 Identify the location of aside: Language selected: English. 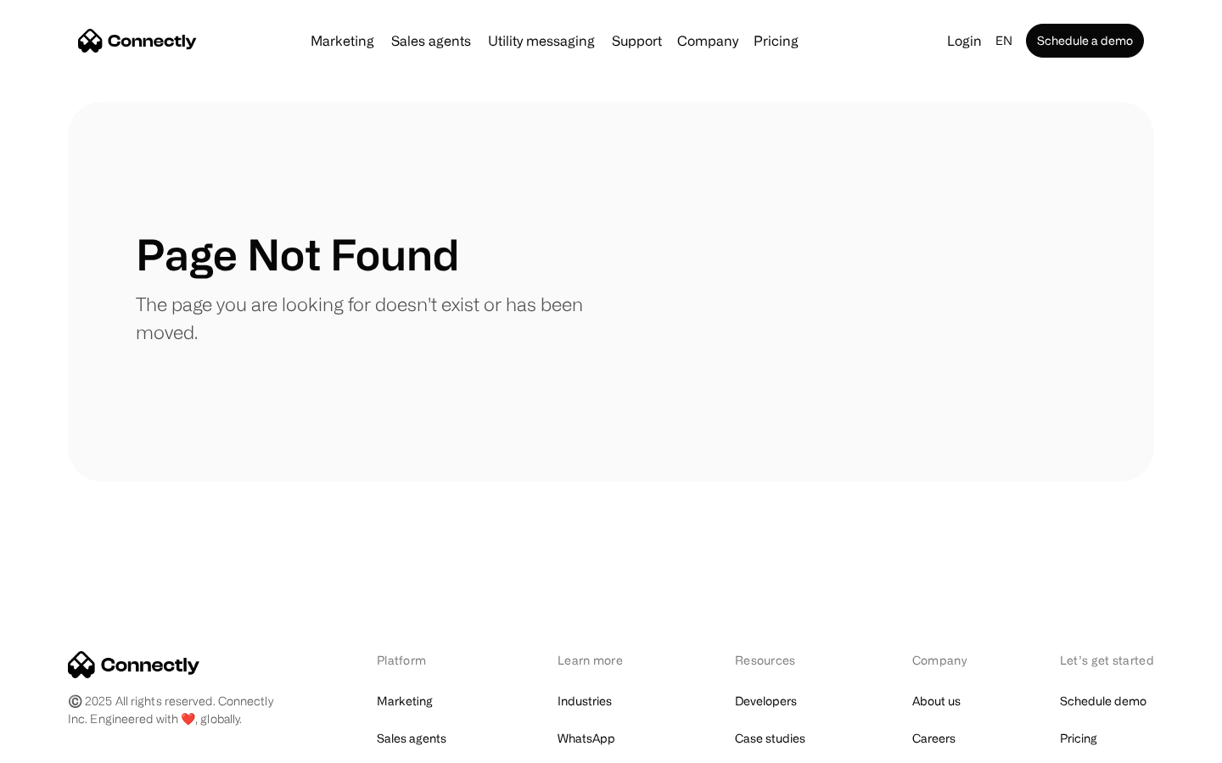
(59, 745).